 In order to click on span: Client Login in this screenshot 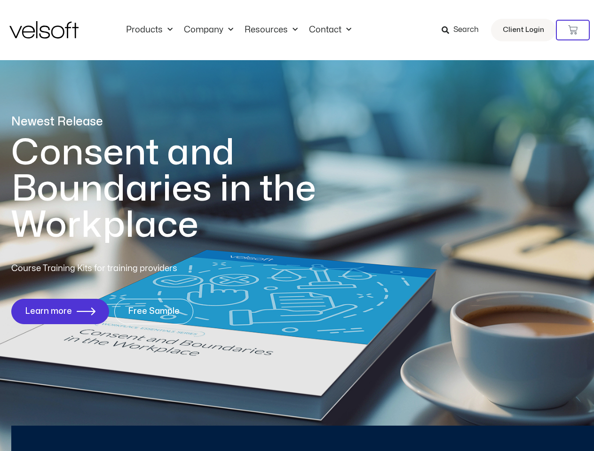, I will do `click(523, 30)`.